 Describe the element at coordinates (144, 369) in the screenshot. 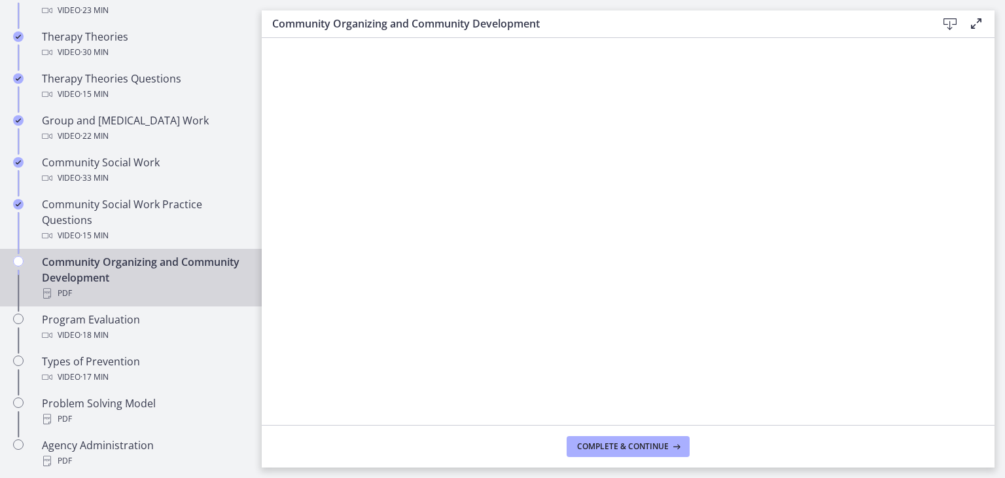

I see `div: Types of Prevention` at that location.